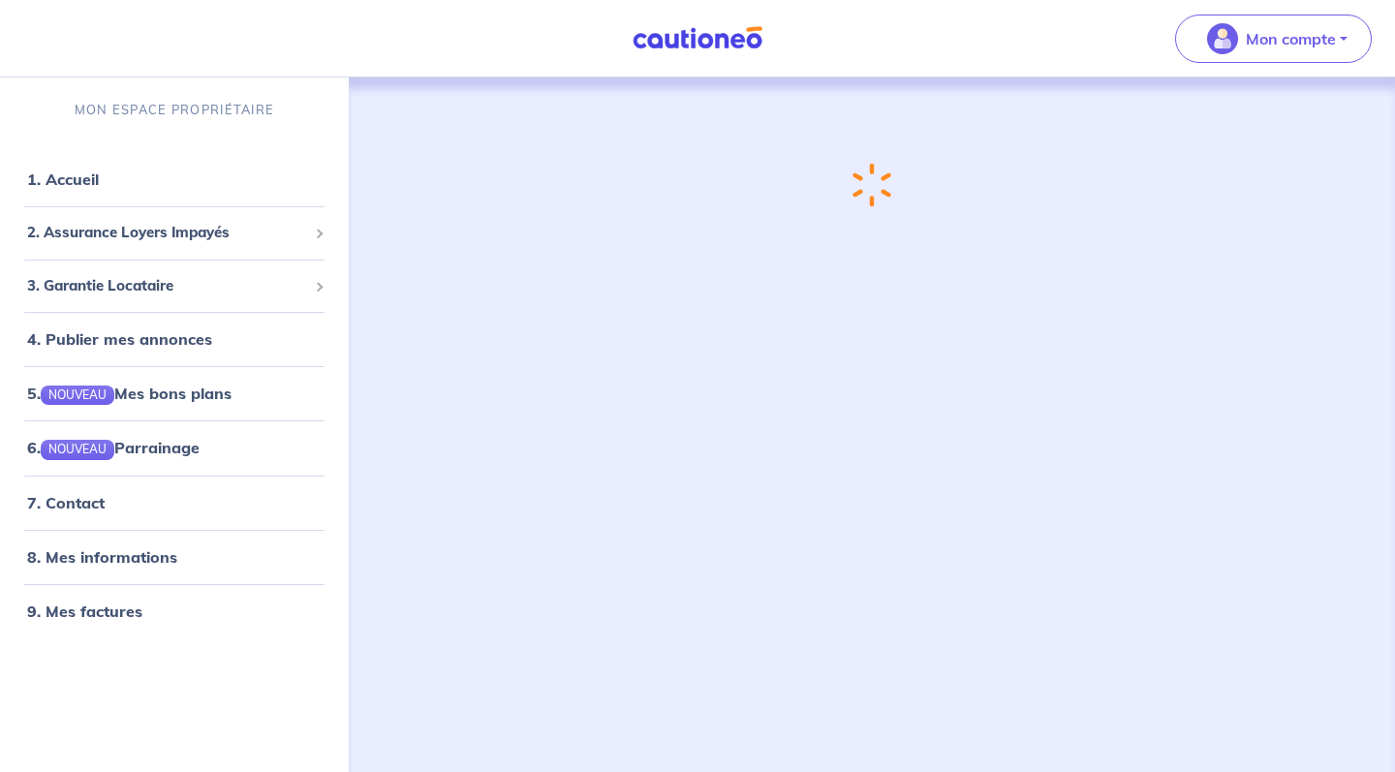 This screenshot has height=772, width=1395. Describe the element at coordinates (1290, 39) in the screenshot. I see `p: Mon compte` at that location.